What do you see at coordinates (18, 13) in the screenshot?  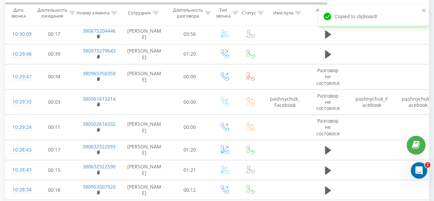 I see `div: Дата звонка` at bounding box center [18, 13].